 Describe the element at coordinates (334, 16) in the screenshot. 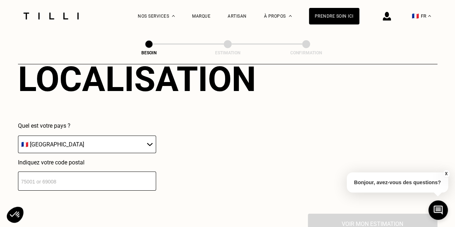

I see `div: Prendre soin ici` at that location.